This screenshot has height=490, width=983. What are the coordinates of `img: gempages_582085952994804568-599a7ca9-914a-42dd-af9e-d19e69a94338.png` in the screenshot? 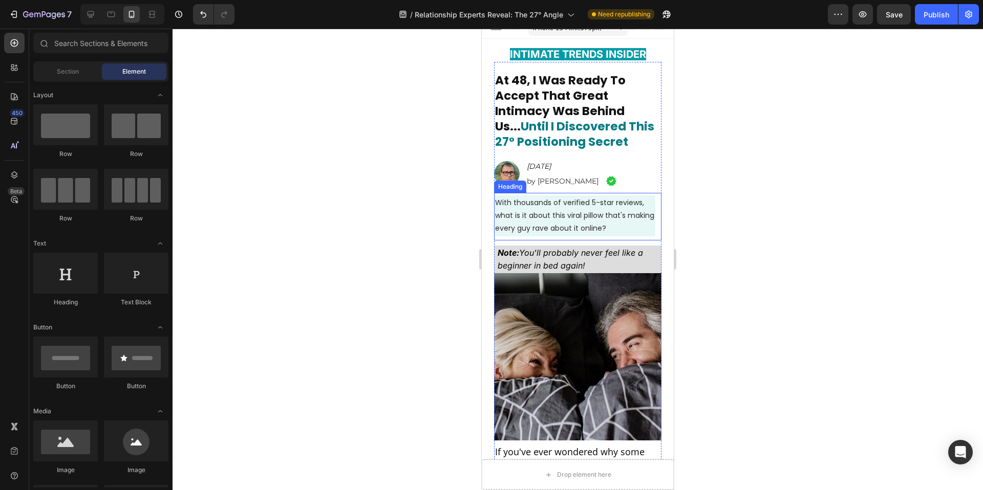 It's located at (96, 328).